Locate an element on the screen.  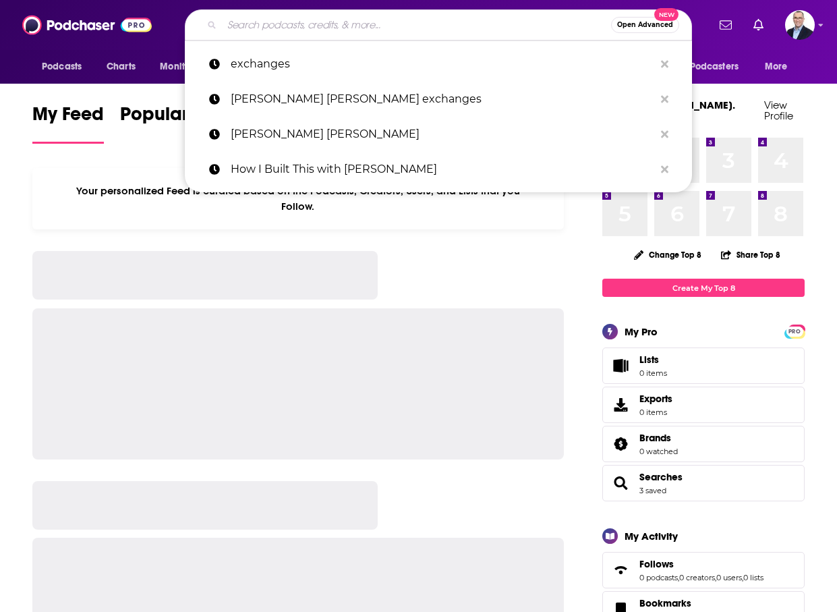
div: Your personalized Feed is curated based on the Podcasts, Creators, Users, and Lists that you Follow. is located at coordinates (298, 198).